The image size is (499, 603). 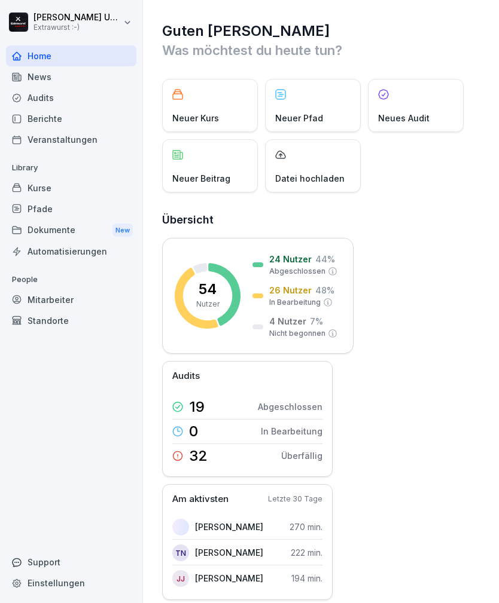 What do you see at coordinates (71, 97) in the screenshot?
I see `a: Audits` at bounding box center [71, 97].